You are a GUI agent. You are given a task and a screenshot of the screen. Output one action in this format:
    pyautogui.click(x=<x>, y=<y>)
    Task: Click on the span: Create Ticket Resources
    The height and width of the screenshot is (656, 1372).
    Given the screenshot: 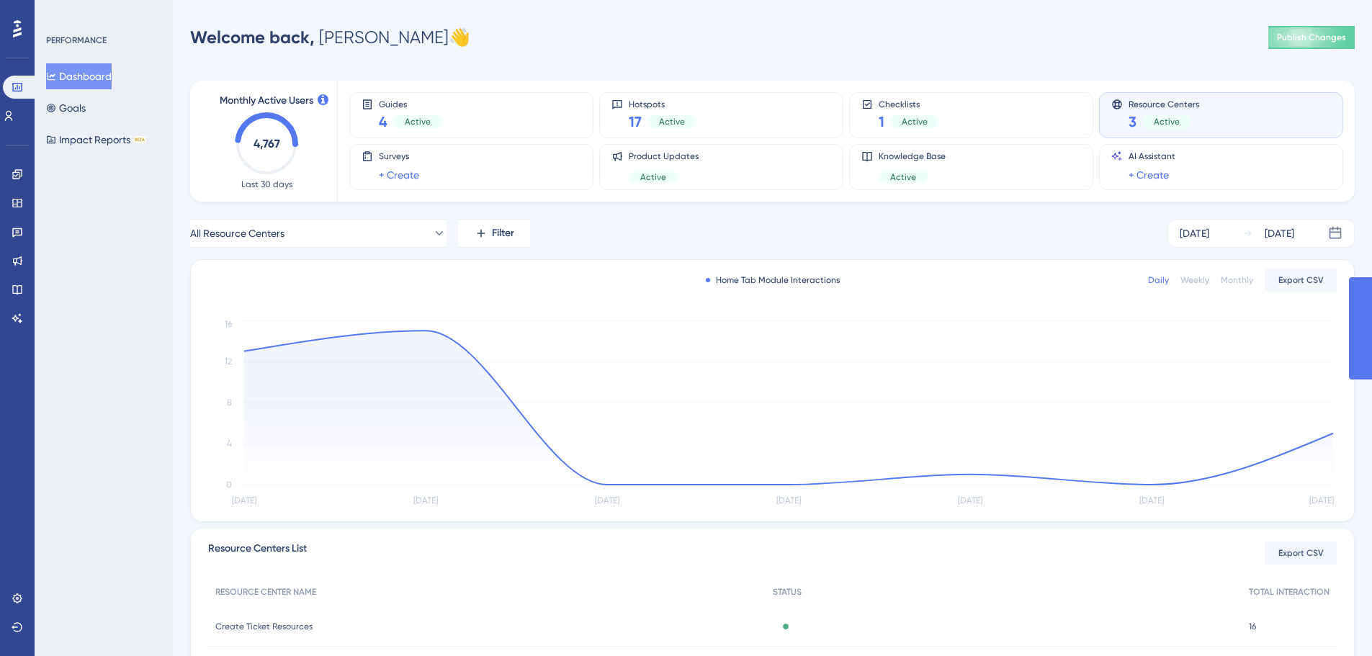 What is the action you would take?
    pyautogui.click(x=264, y=627)
    